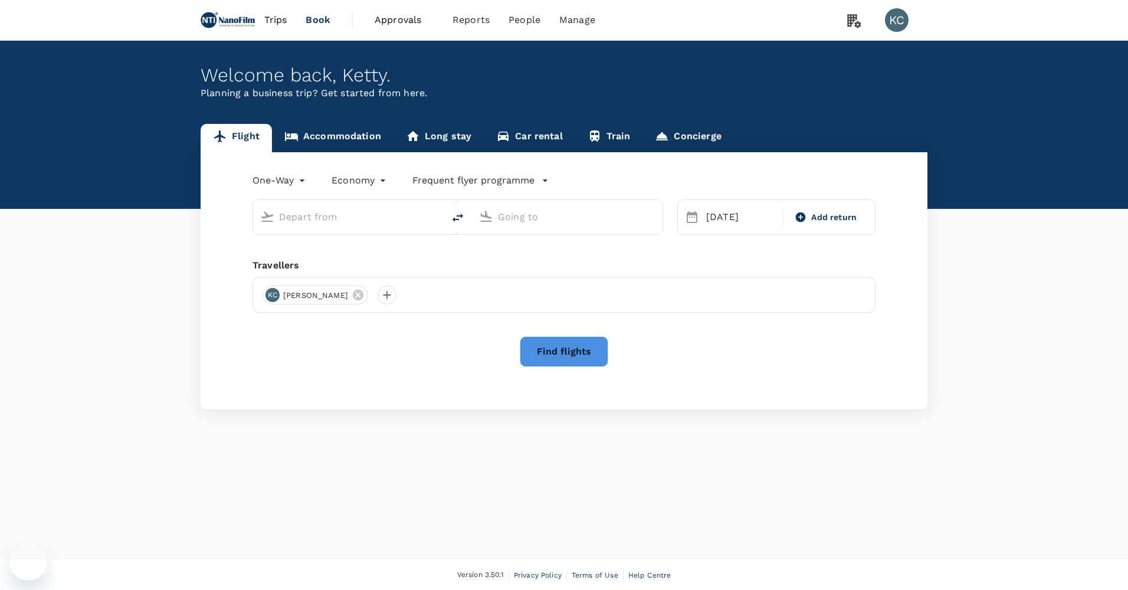 This screenshot has width=1128, height=590. Describe the element at coordinates (480, 575) in the screenshot. I see `span: Version 3.50.1` at that location.